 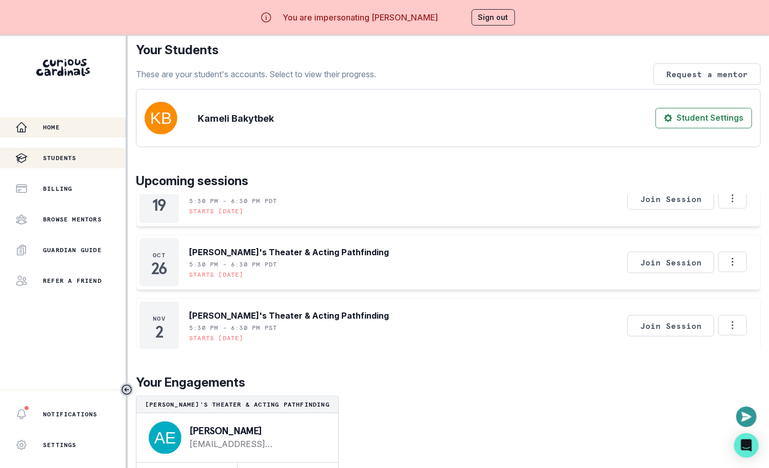 I want to click on a: Request a mentor, so click(x=707, y=74).